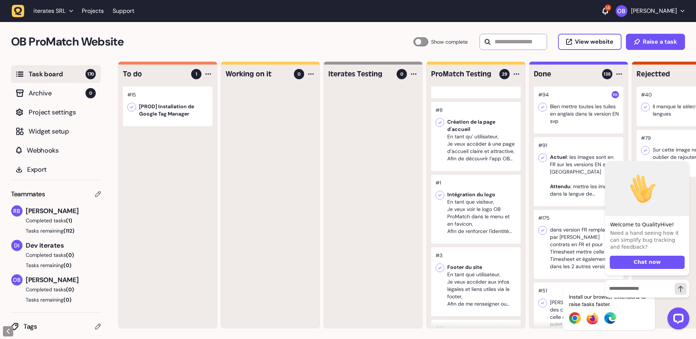 The width and height of the screenshot is (696, 339). What do you see at coordinates (57, 74) in the screenshot?
I see `span: Task board` at bounding box center [57, 74].